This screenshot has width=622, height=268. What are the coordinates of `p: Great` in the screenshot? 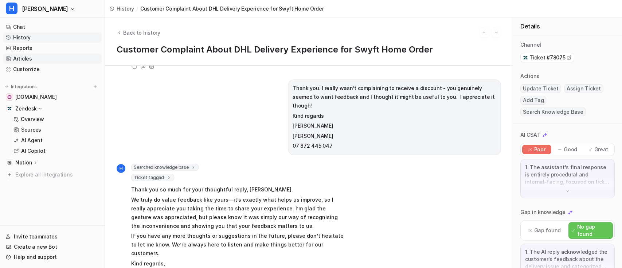 It's located at (602, 149).